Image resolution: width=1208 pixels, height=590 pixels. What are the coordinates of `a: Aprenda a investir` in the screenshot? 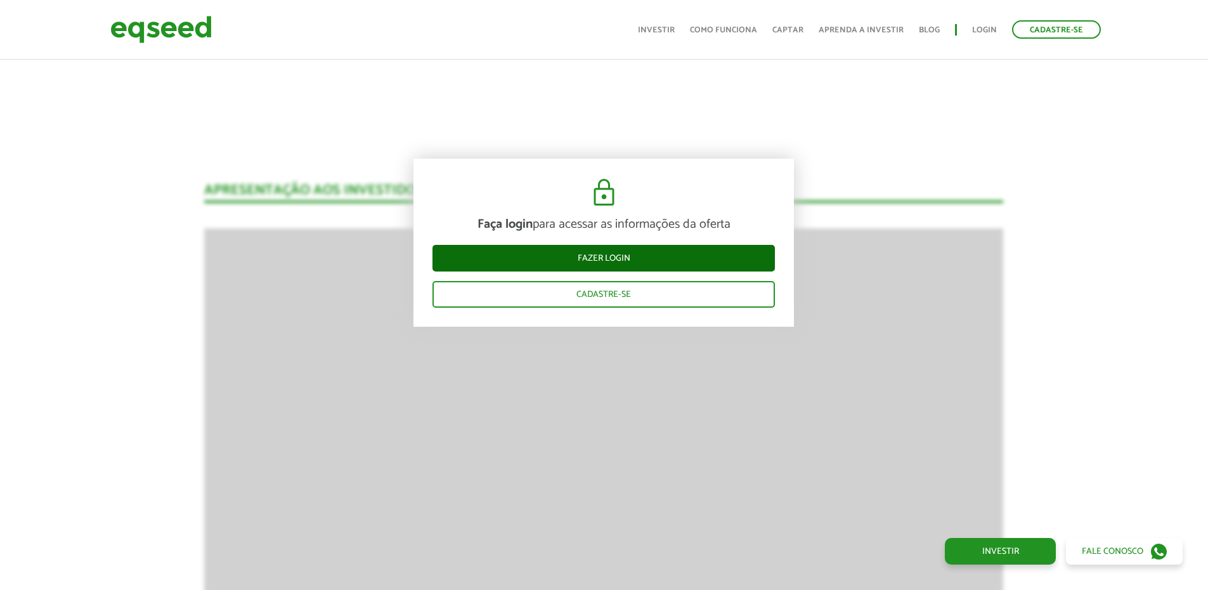 It's located at (861, 30).